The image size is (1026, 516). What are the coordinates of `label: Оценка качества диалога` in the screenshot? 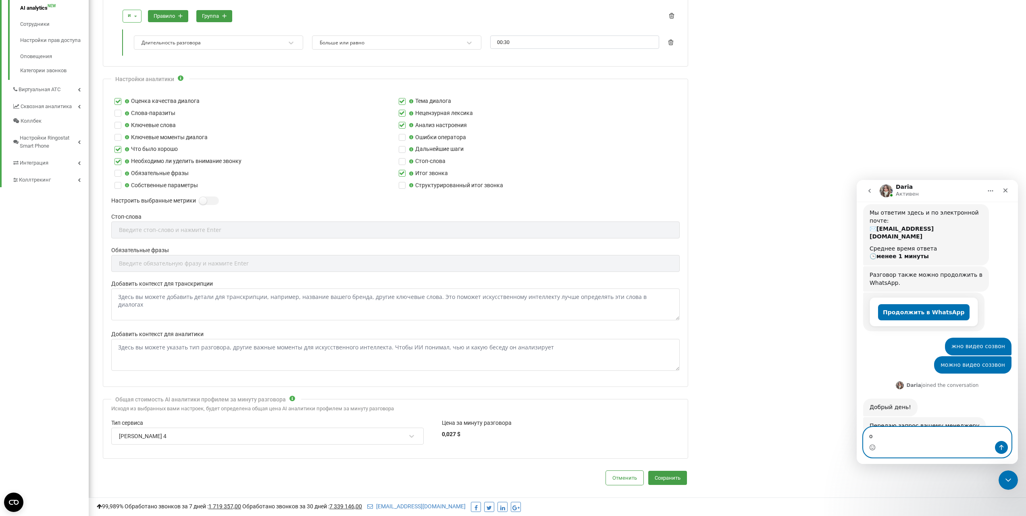 It's located at (162, 101).